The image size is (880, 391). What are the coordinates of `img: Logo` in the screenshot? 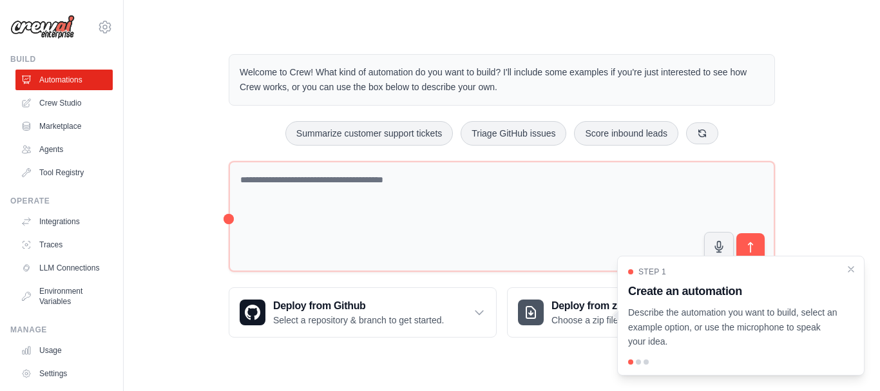 It's located at (43, 27).